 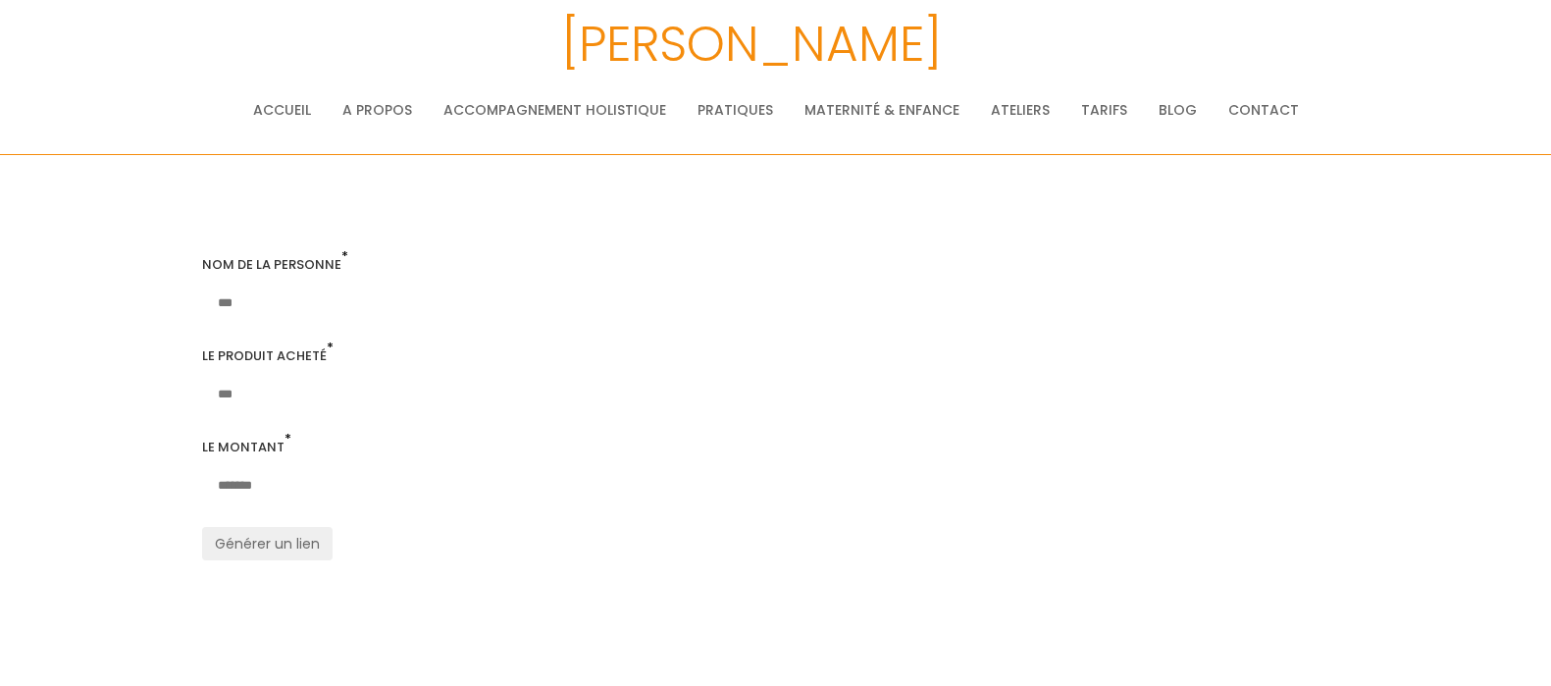 What do you see at coordinates (1263, 110) in the screenshot?
I see `a: Contact` at bounding box center [1263, 110].